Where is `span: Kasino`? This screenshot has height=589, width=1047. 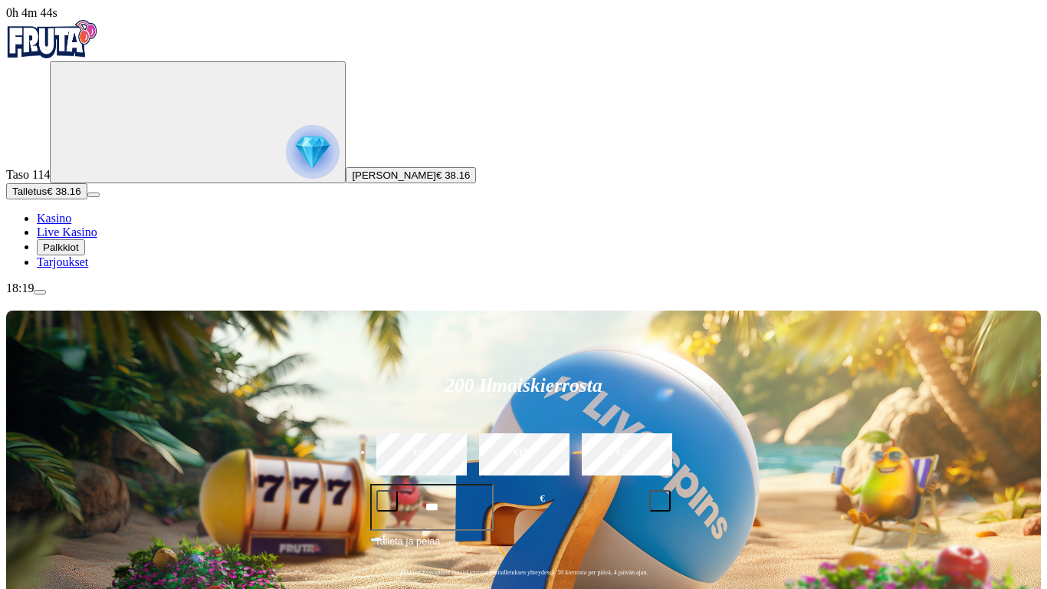 span: Kasino is located at coordinates (54, 218).